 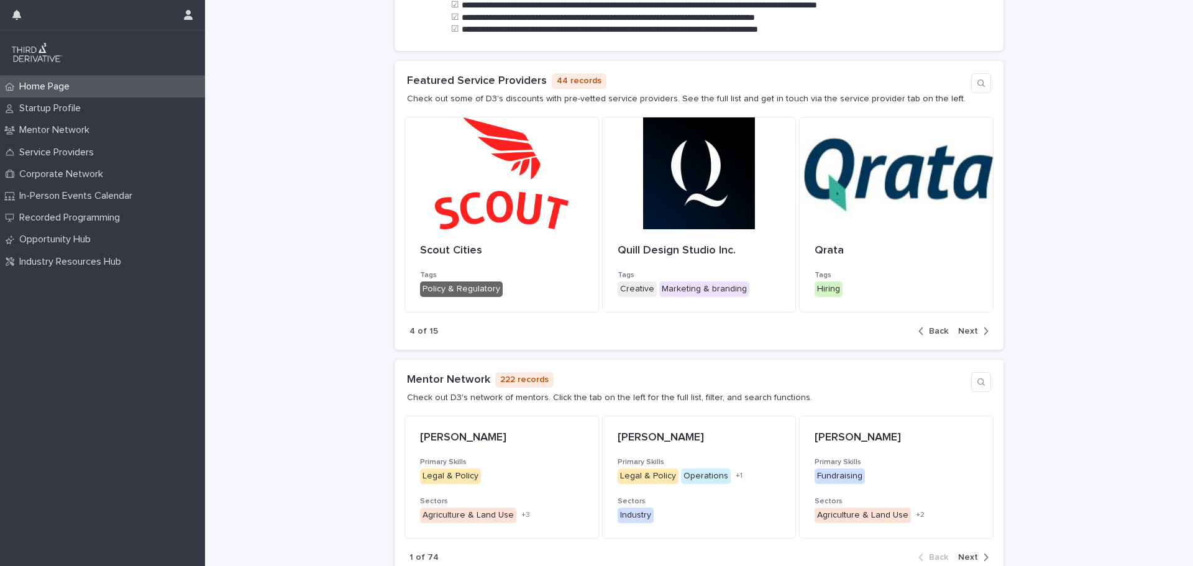 I want to click on h1: Mentor Network, so click(x=449, y=380).